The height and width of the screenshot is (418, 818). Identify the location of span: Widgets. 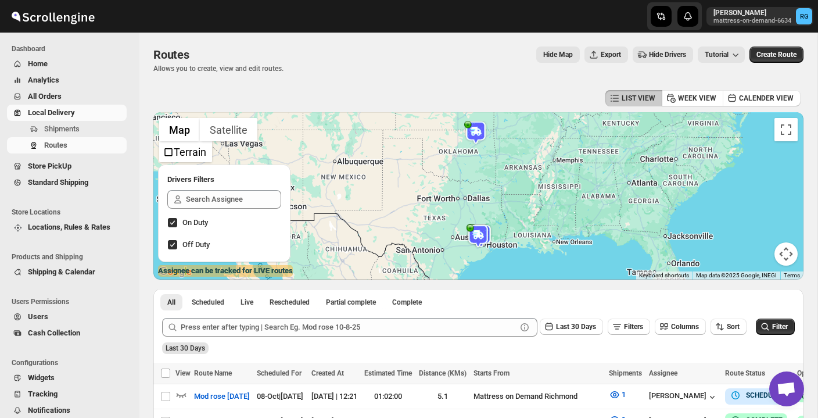
(41, 377).